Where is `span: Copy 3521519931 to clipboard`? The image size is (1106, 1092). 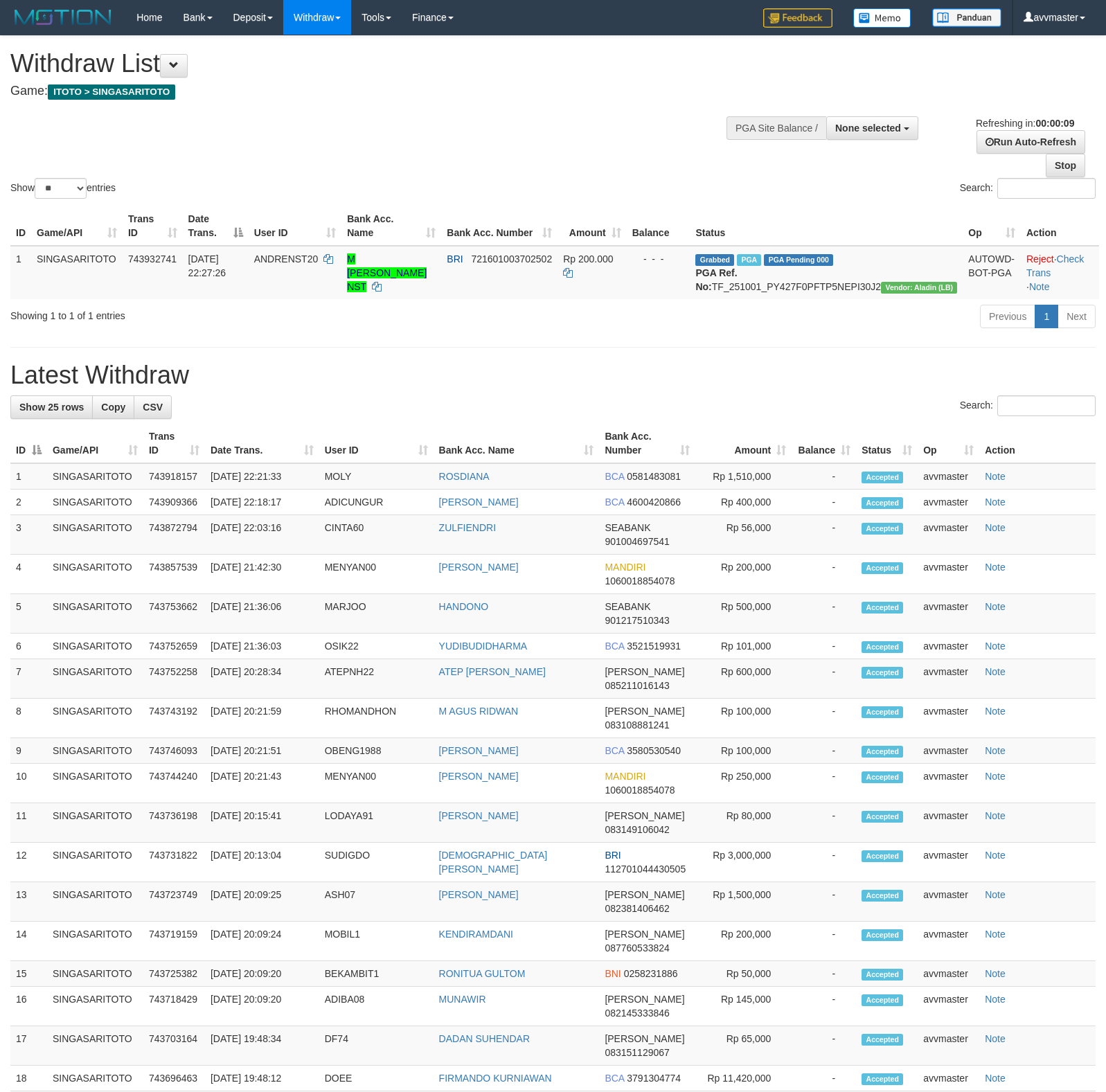 span: Copy 3521519931 to clipboard is located at coordinates (653, 646).